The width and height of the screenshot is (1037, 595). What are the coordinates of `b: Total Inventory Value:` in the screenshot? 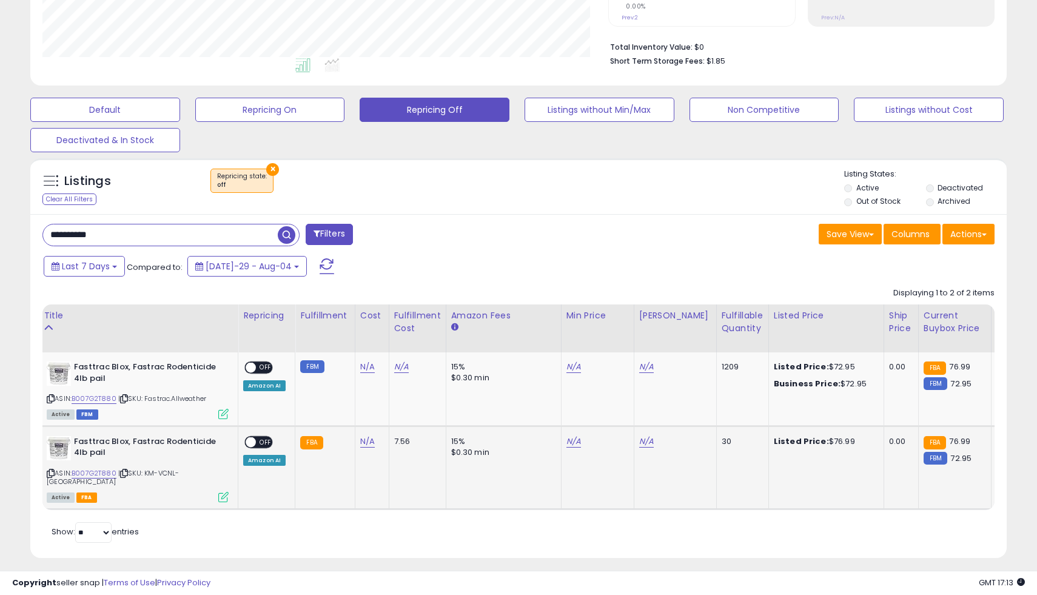 It's located at (651, 47).